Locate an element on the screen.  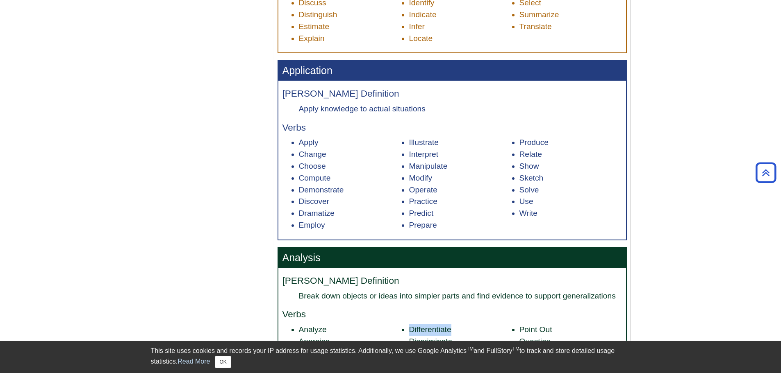
li: Relate is located at coordinates (571, 155).